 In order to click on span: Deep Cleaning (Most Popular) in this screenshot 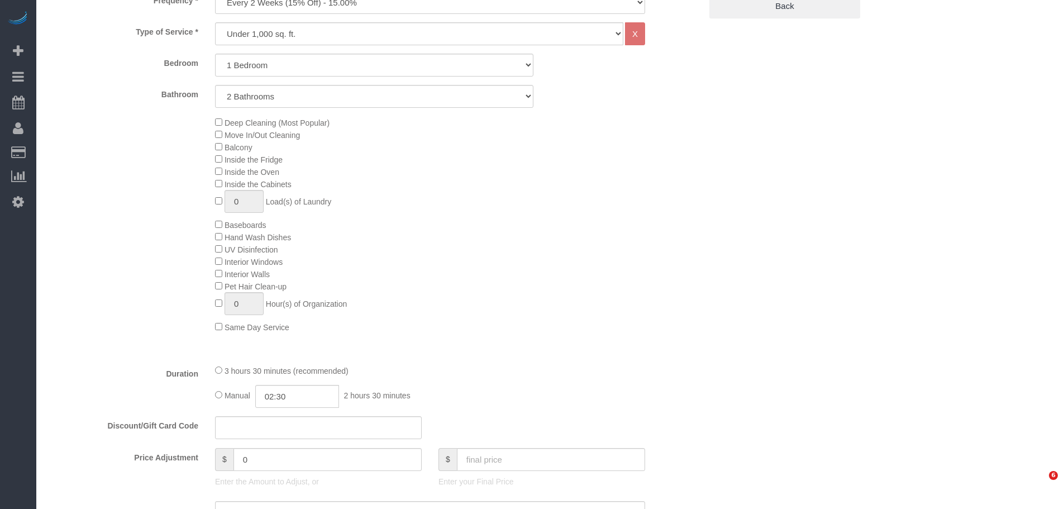, I will do `click(277, 123)`.